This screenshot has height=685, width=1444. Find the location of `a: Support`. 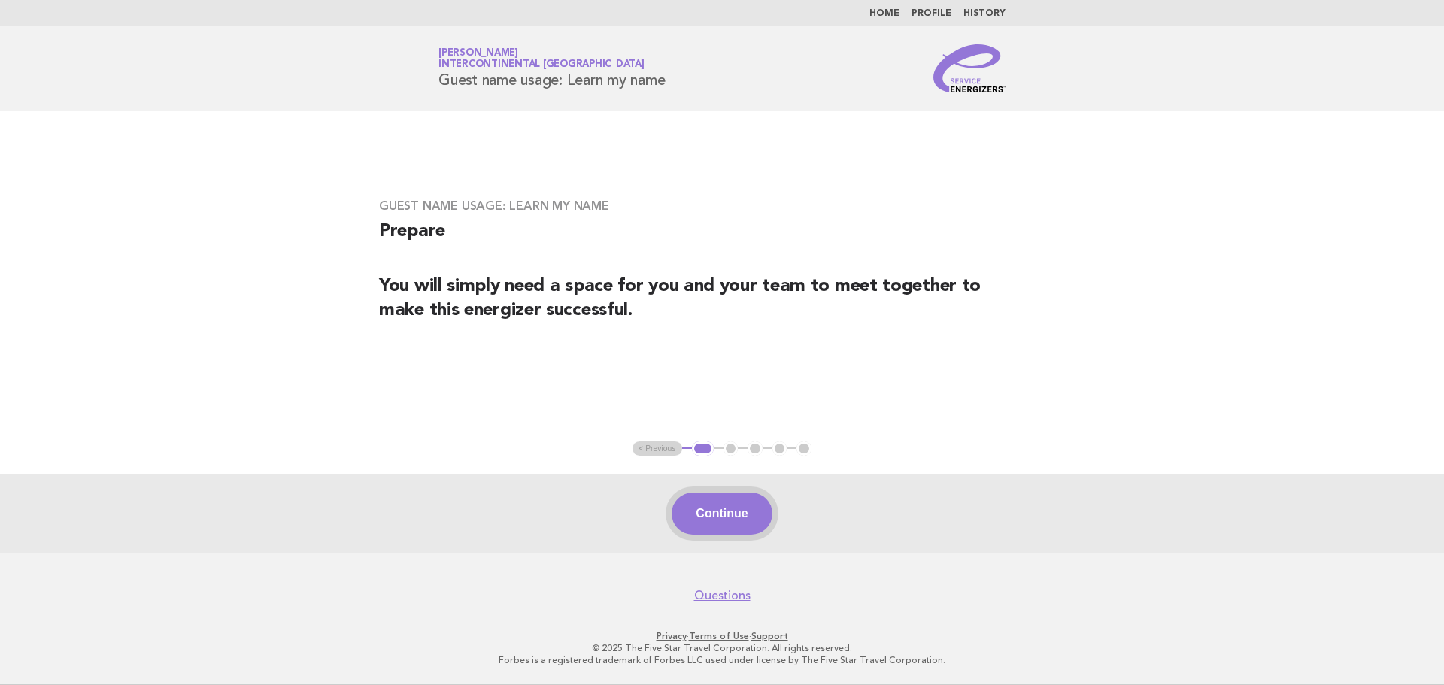

a: Support is located at coordinates (769, 636).